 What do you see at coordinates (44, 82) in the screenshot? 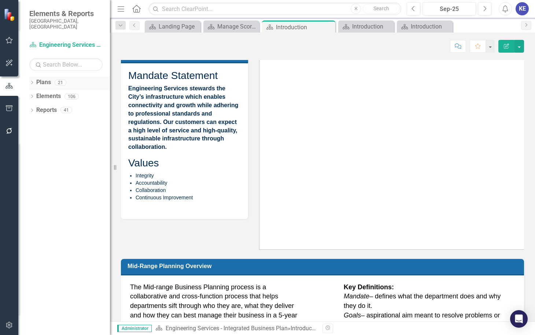
I see `a: Plans` at bounding box center [44, 82].